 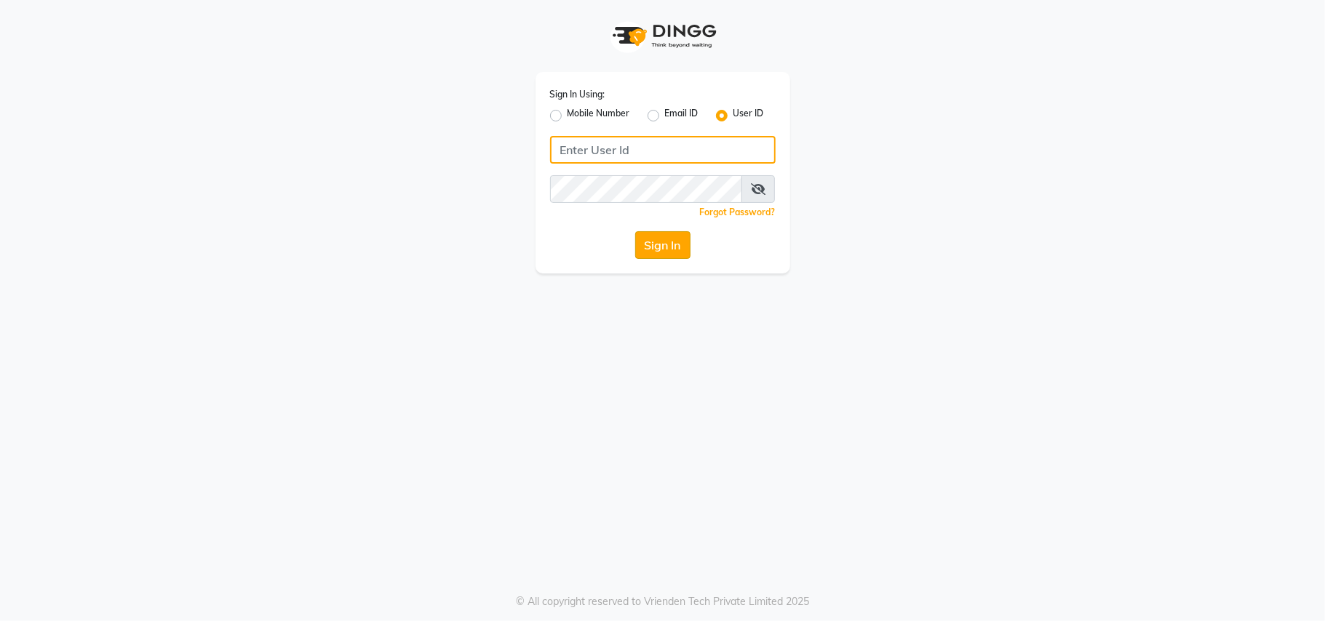 I want to click on label: Sign In Using:, so click(x=578, y=95).